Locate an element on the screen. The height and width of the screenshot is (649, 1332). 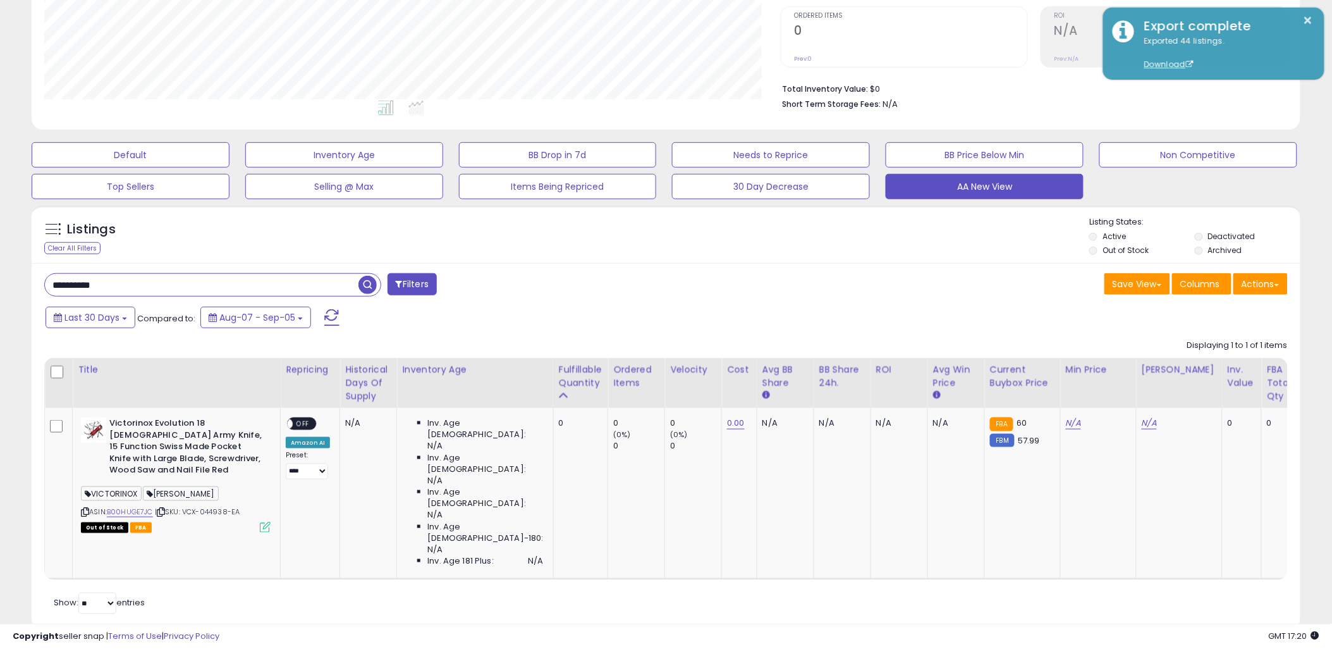
div: seller snap | | is located at coordinates (116, 636).